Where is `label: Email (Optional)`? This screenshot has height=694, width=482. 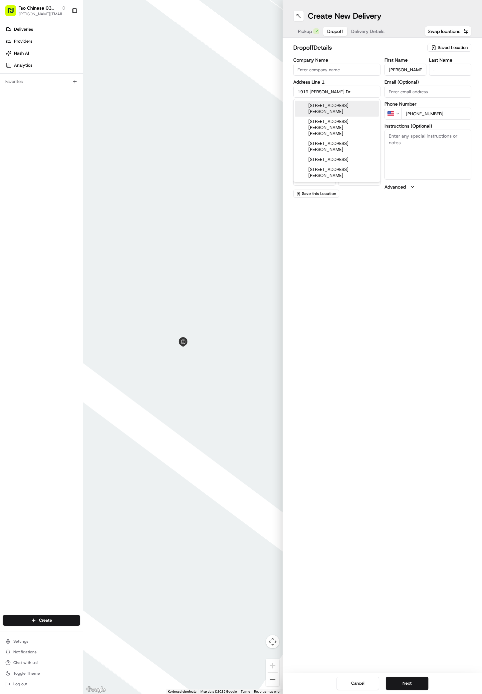 label: Email (Optional) is located at coordinates (428, 82).